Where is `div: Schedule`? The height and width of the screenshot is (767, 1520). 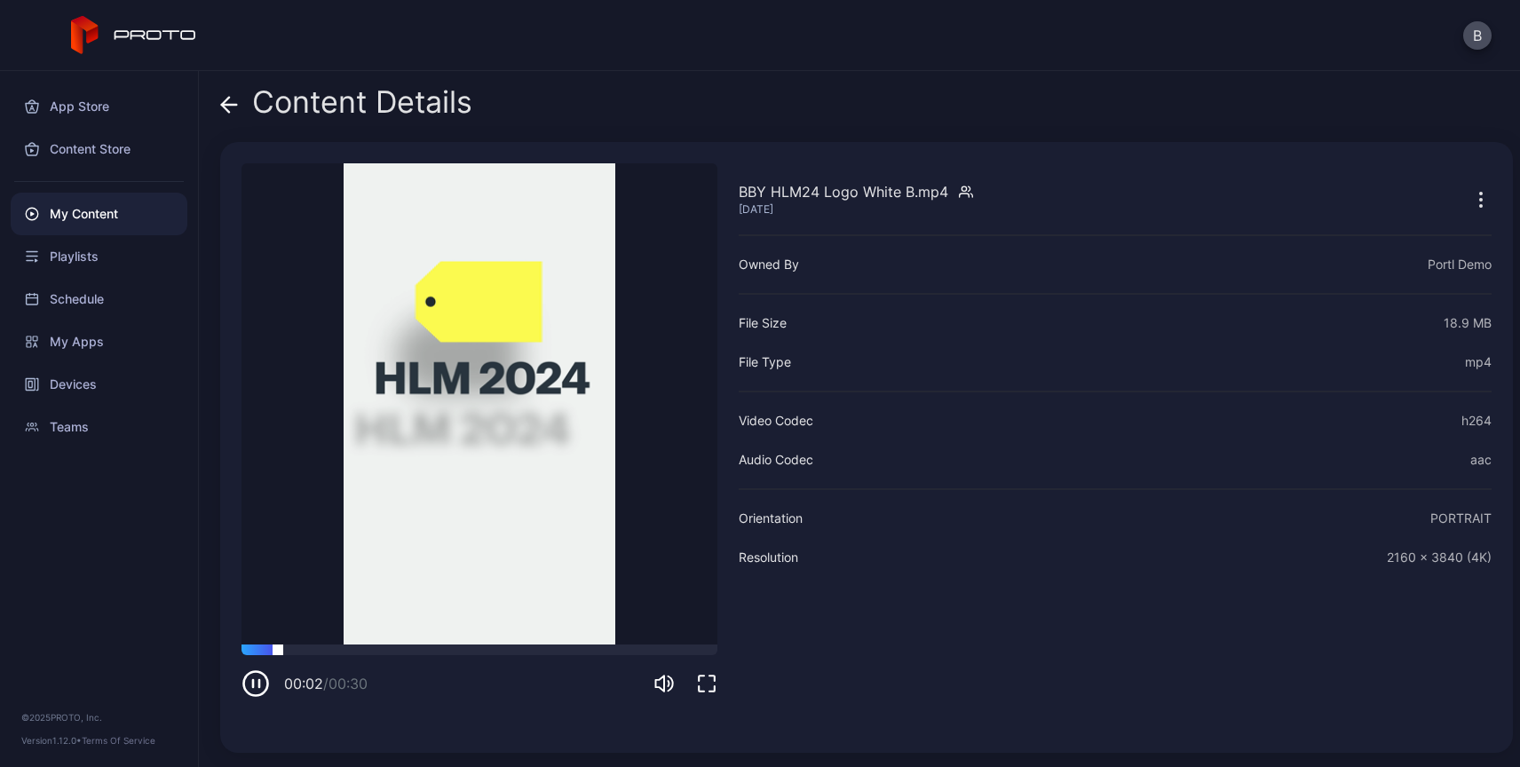
div: Schedule is located at coordinates (99, 299).